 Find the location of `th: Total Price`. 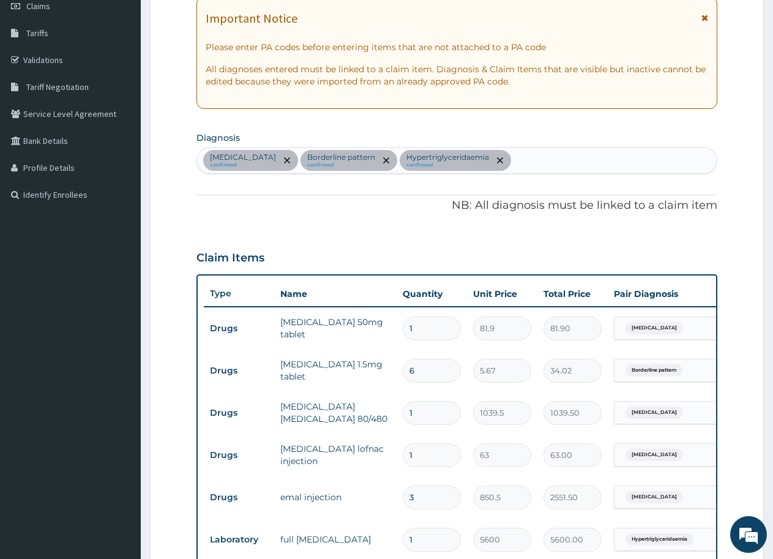

th: Total Price is located at coordinates (572, 294).